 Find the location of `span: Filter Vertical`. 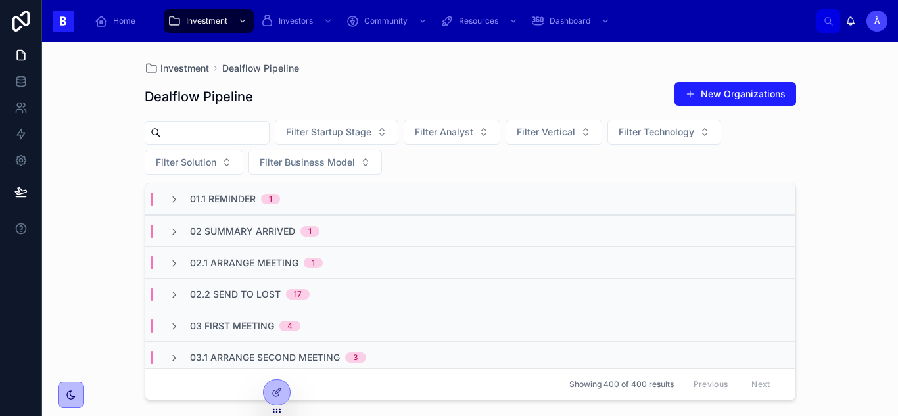

span: Filter Vertical is located at coordinates (545, 132).